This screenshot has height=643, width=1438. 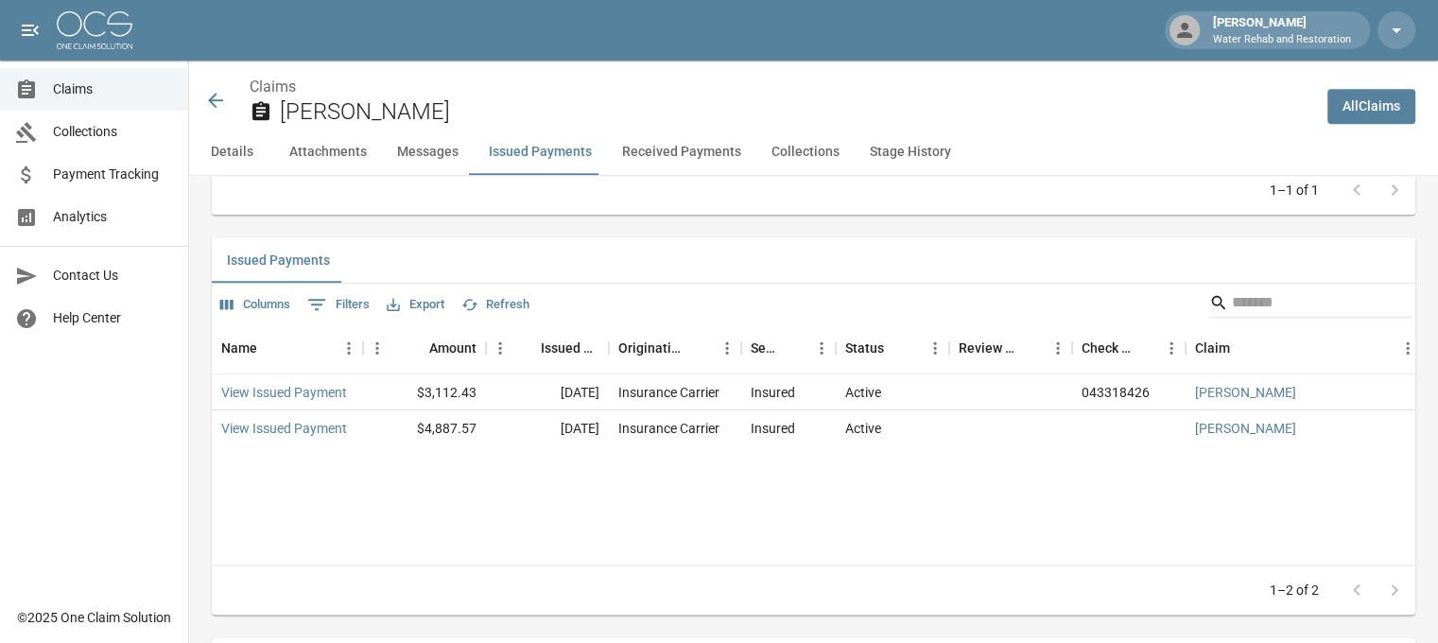 What do you see at coordinates (415, 304) in the screenshot?
I see `button: Export` at bounding box center [415, 304].